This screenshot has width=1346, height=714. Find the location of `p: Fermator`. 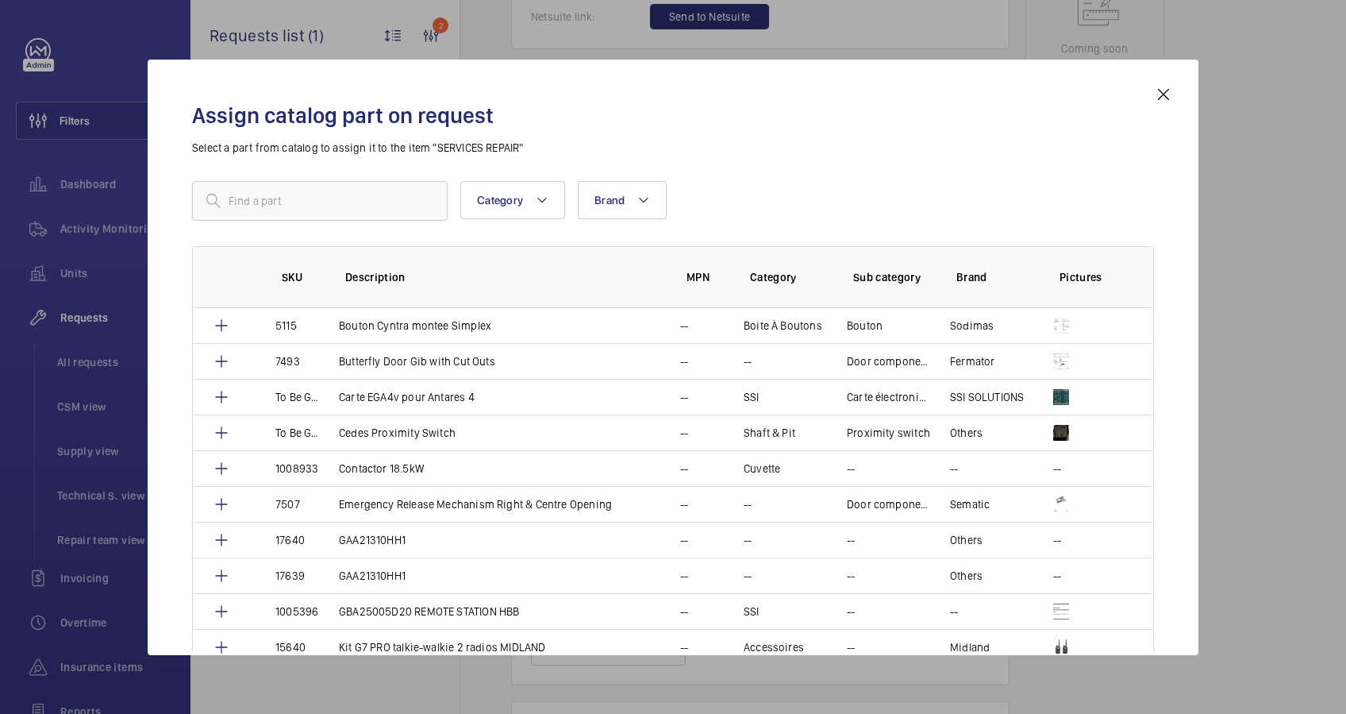

p: Fermator is located at coordinates (972, 361).